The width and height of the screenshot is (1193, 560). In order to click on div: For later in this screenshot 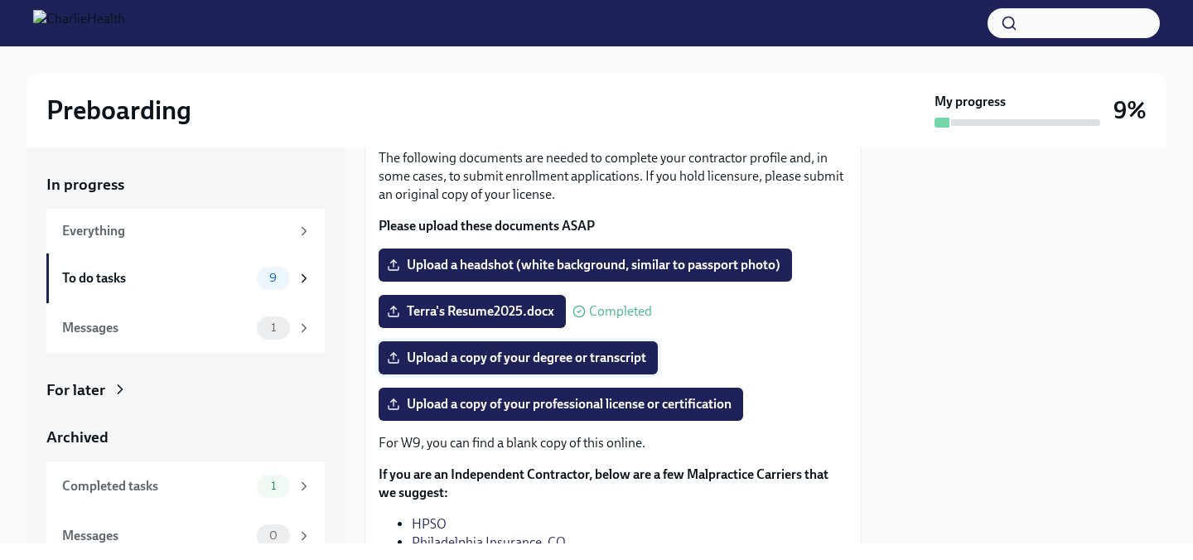, I will do `click(75, 390)`.